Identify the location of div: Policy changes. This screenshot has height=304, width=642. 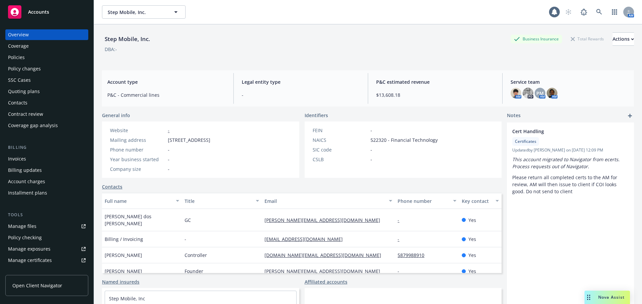
(24, 69).